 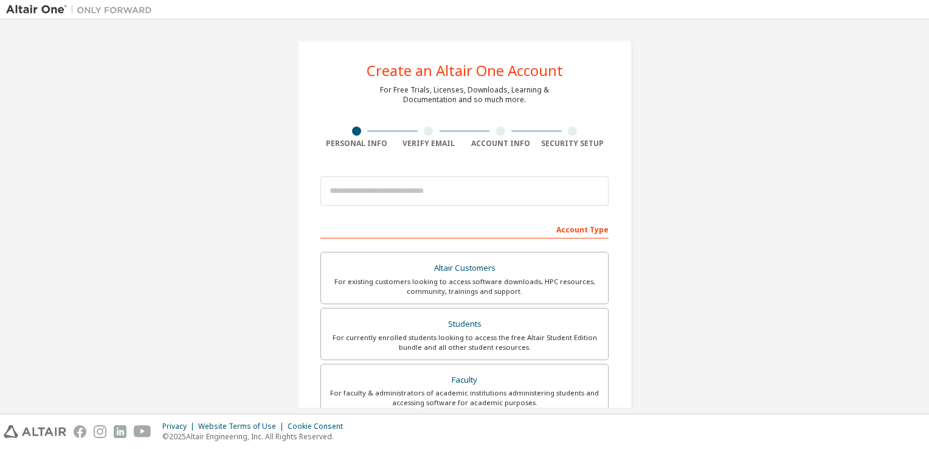 I want to click on div: Account Info, so click(x=500, y=144).